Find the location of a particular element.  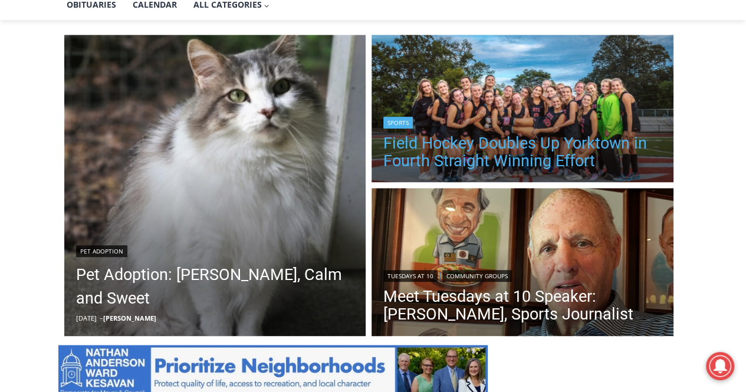

img: [PHOTO: Mona. Contributed.] is located at coordinates (215, 186).